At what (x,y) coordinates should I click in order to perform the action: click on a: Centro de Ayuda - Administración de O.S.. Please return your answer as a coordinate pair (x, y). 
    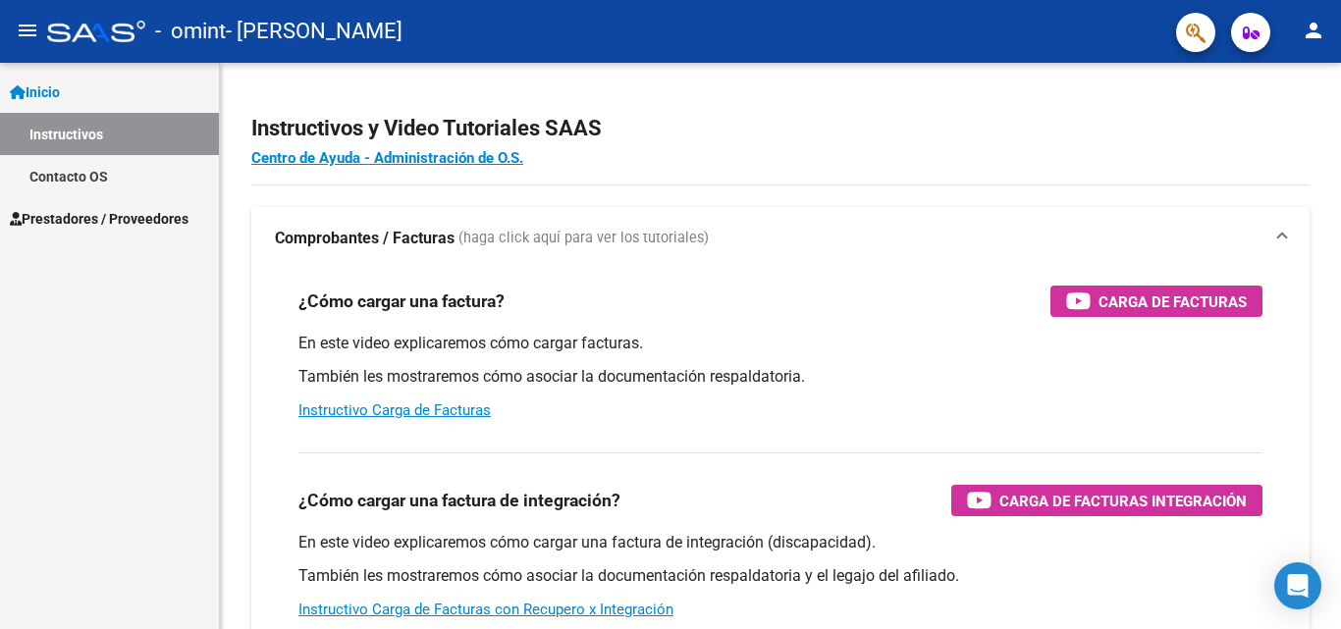
    Looking at the image, I should click on (387, 158).